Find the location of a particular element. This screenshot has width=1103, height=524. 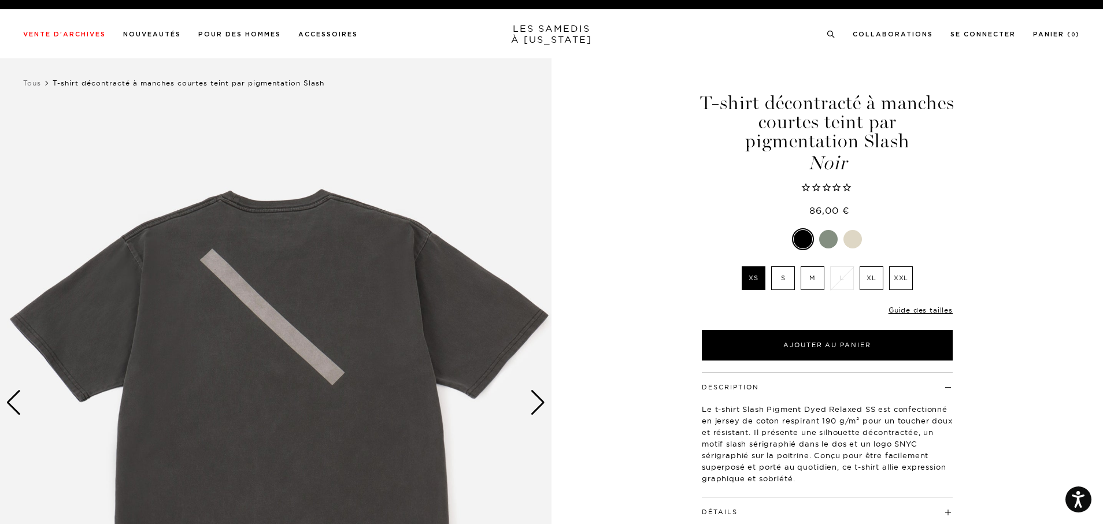

a: Panier (0) is located at coordinates (1056, 34).